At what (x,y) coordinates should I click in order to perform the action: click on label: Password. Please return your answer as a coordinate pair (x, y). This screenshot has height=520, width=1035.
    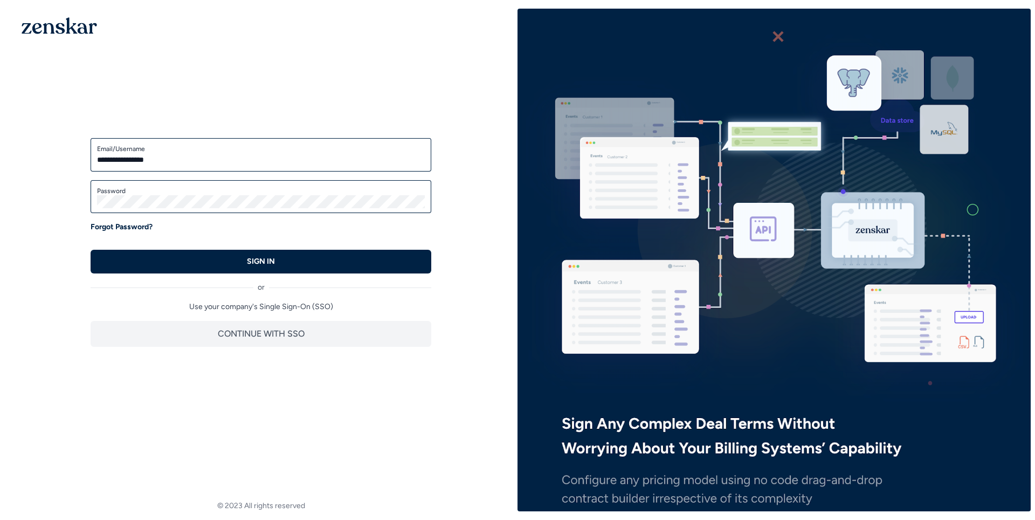
    Looking at the image, I should click on (261, 191).